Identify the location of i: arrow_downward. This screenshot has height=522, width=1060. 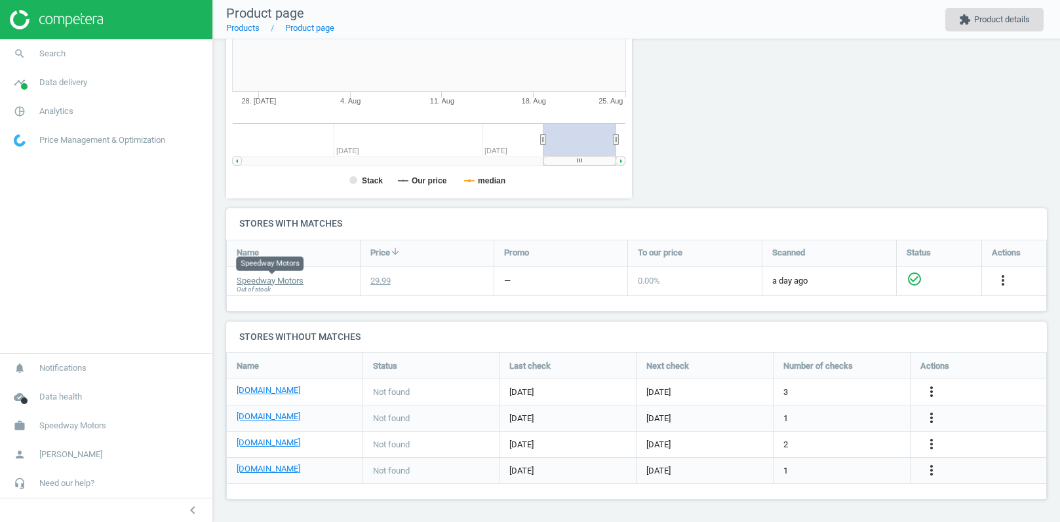
(395, 252).